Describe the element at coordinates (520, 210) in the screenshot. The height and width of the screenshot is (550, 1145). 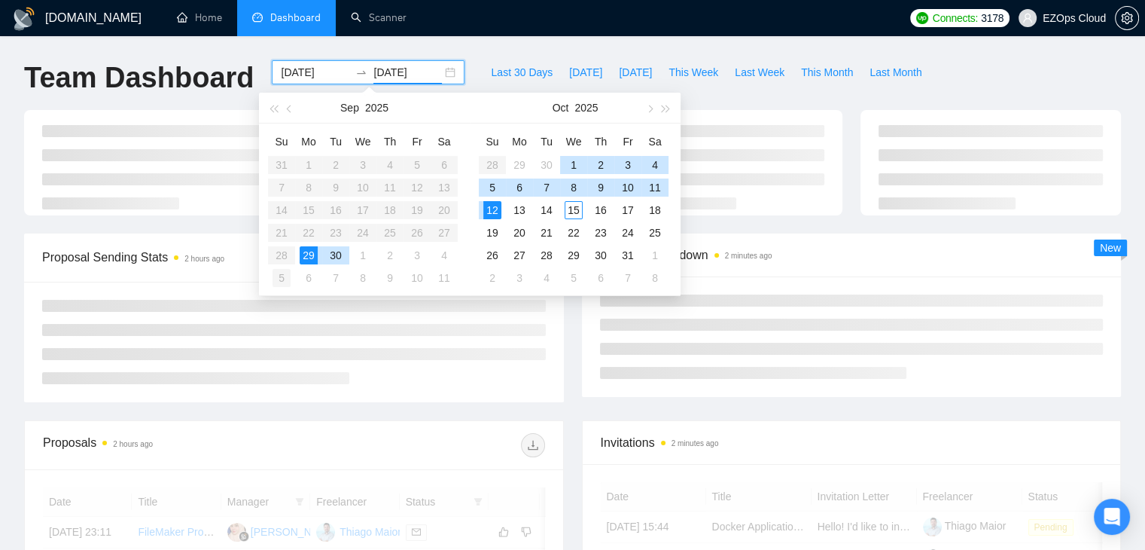
I see `td: 2025-10-13` at that location.